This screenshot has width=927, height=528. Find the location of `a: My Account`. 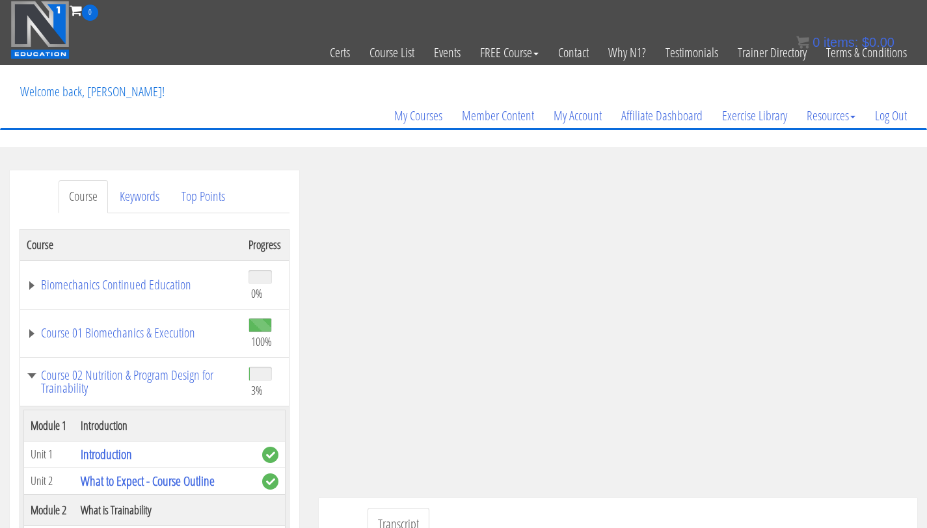

a: My Account is located at coordinates (578, 116).